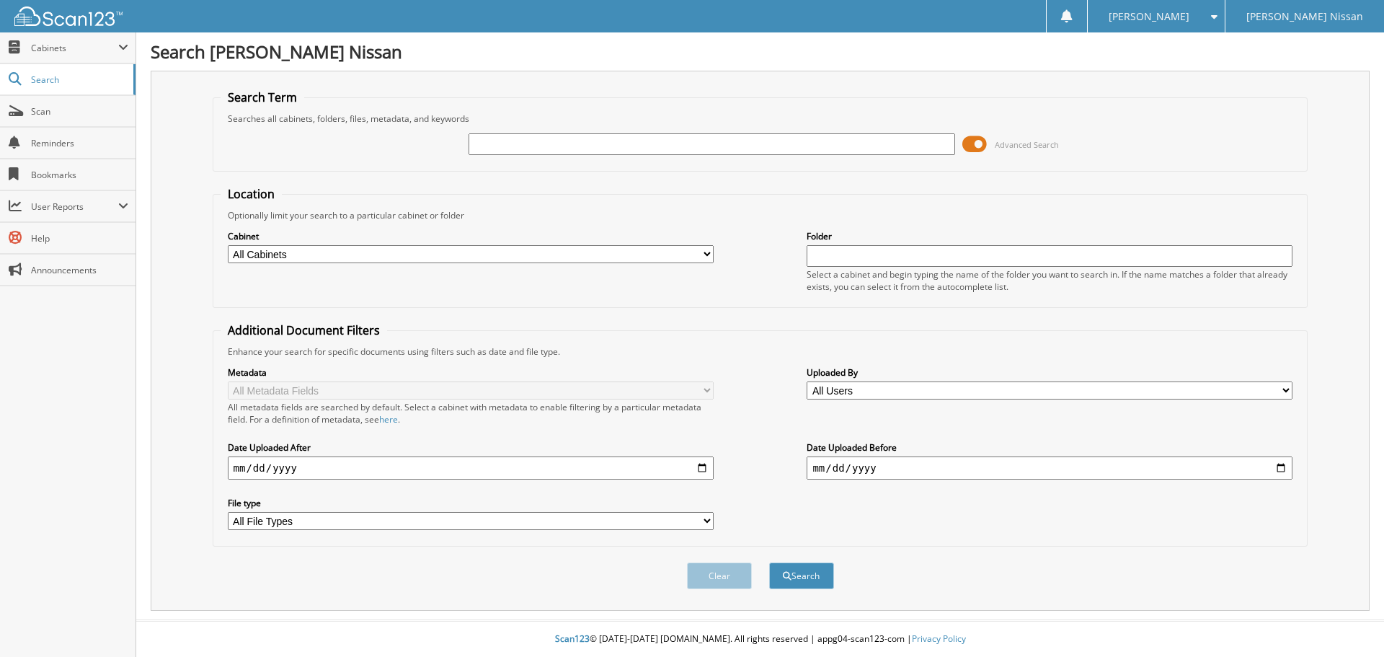  I want to click on a: Privacy Policy, so click(939, 638).